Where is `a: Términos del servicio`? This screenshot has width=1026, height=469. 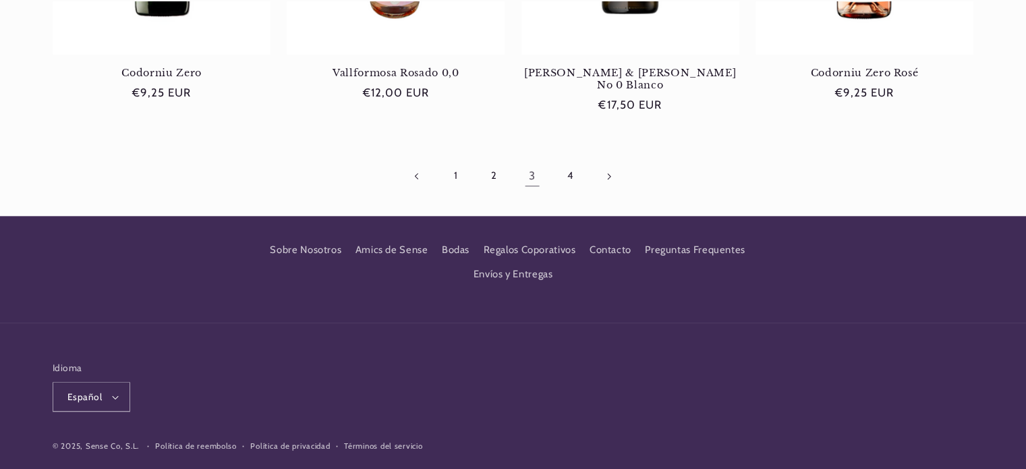
a: Términos del servicio is located at coordinates (383, 446).